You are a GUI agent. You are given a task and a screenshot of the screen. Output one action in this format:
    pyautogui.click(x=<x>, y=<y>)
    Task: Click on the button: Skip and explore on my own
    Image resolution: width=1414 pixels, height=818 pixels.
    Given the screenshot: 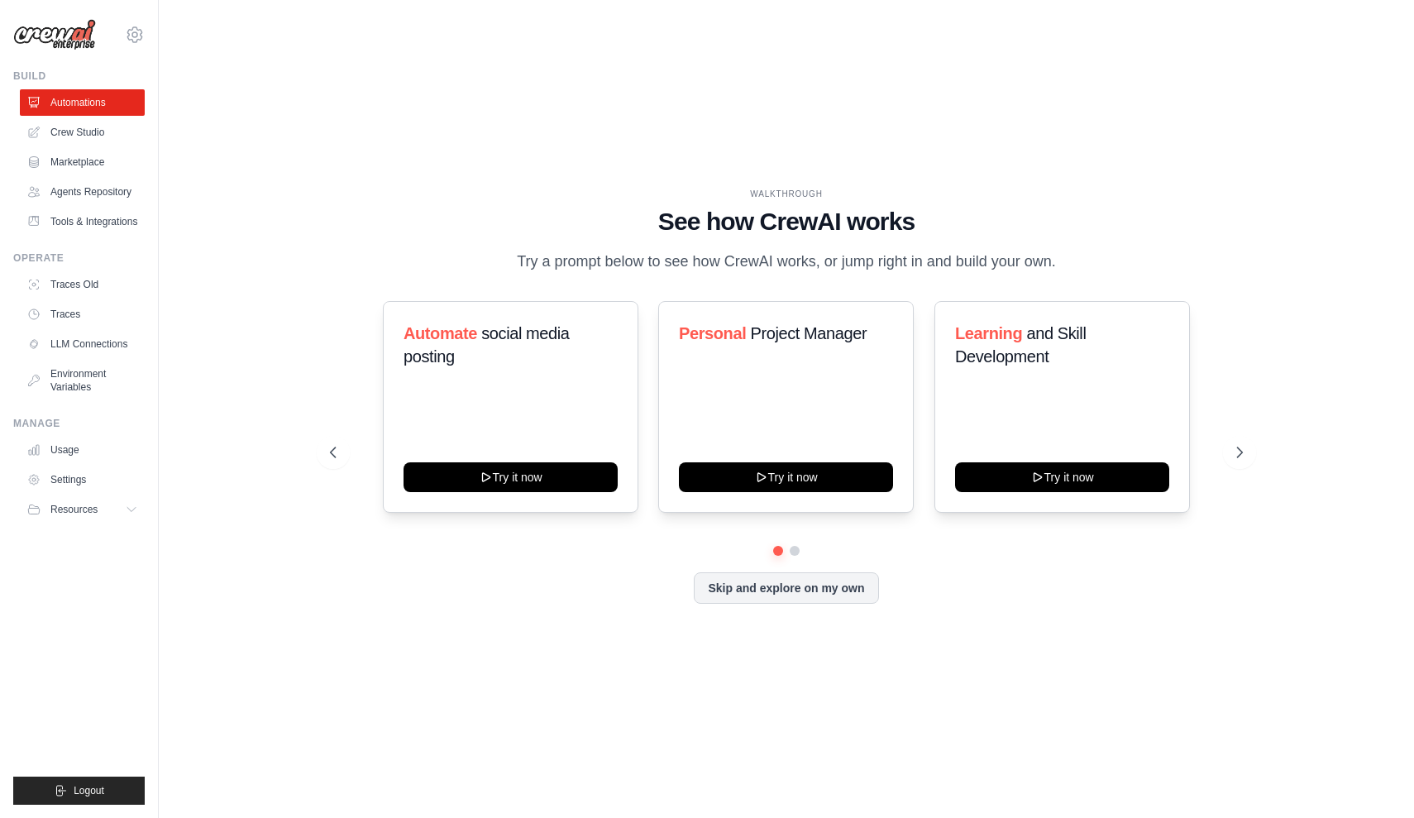 What is the action you would take?
    pyautogui.click(x=786, y=588)
    